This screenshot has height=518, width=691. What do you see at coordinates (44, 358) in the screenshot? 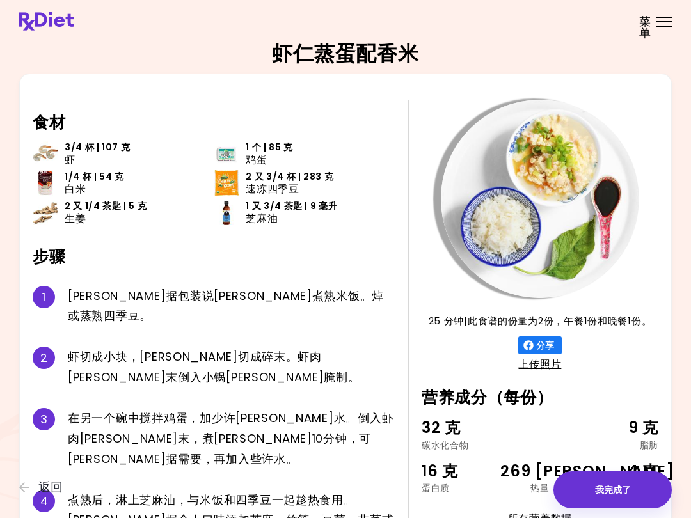
I see `div: 2` at bounding box center [44, 358].